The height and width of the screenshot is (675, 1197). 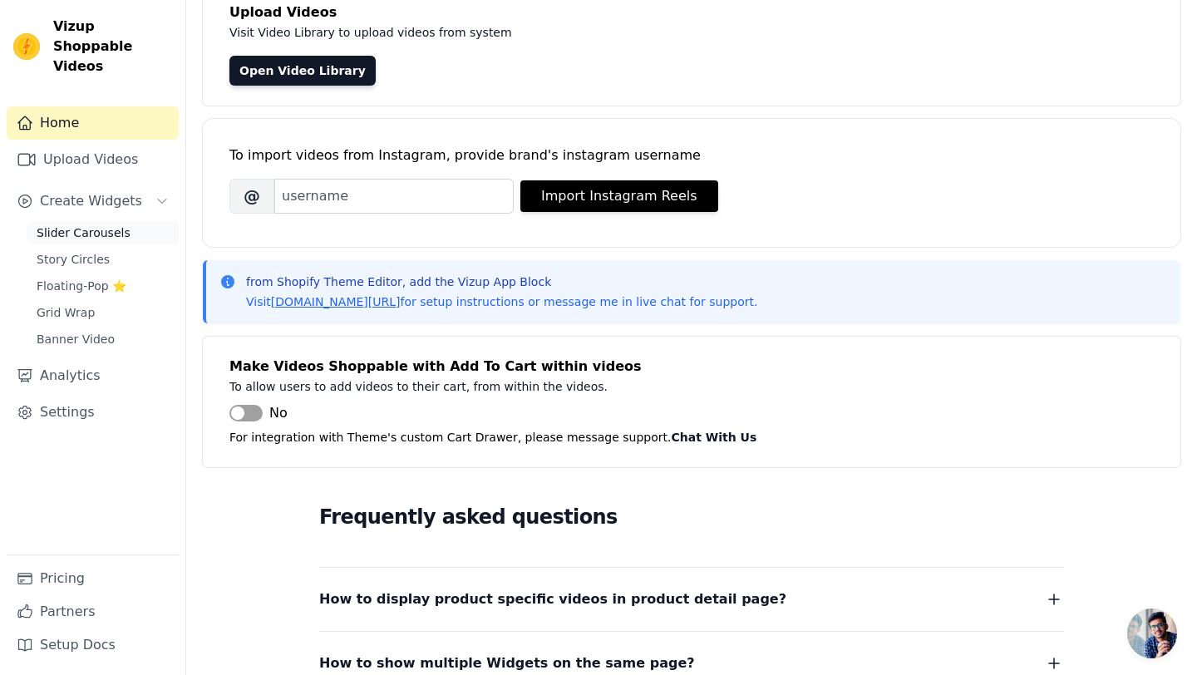 What do you see at coordinates (92, 645) in the screenshot?
I see `a: Setup Docs` at bounding box center [92, 645].